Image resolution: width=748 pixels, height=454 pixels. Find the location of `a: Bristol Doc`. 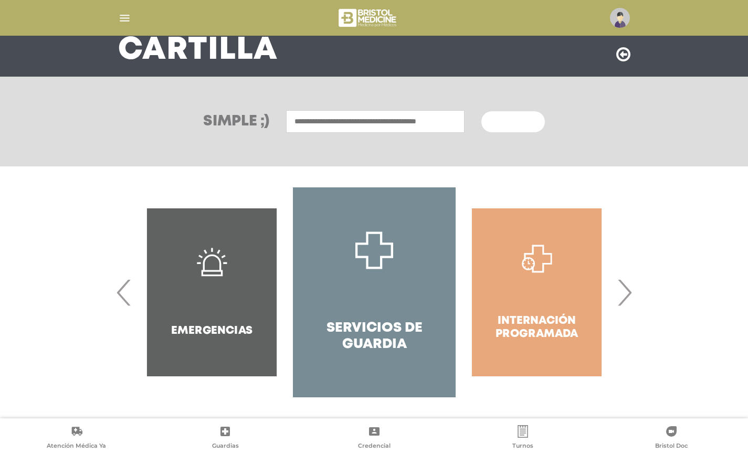

a: Bristol Doc is located at coordinates (672, 438).